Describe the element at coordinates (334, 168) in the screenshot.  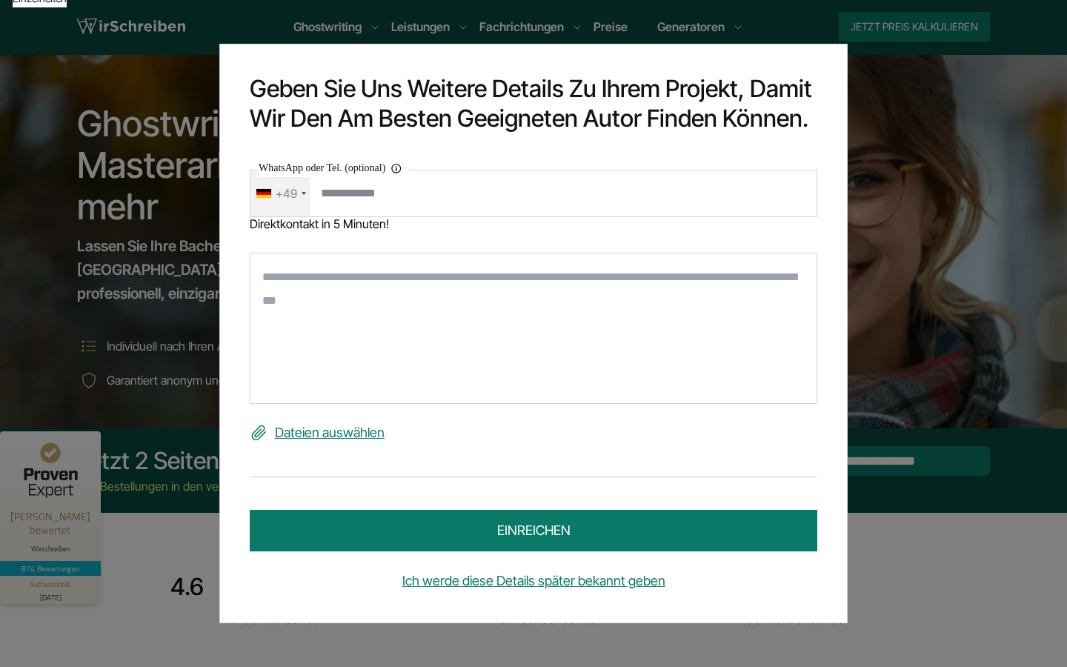
I see `label: WhatsApp oder Tel. (optional)` at that location.